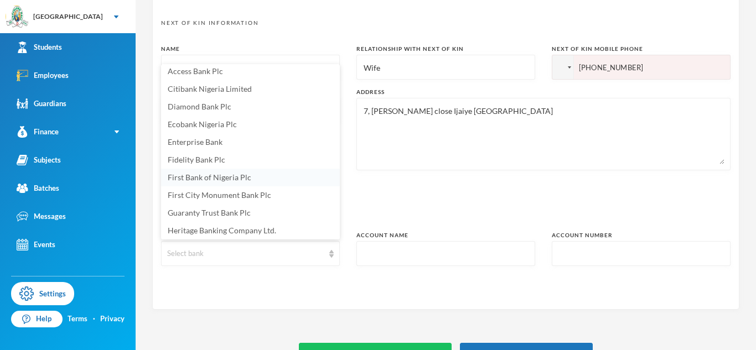  Describe the element at coordinates (195, 142) in the screenshot. I see `span: Enterprise Bank` at that location.